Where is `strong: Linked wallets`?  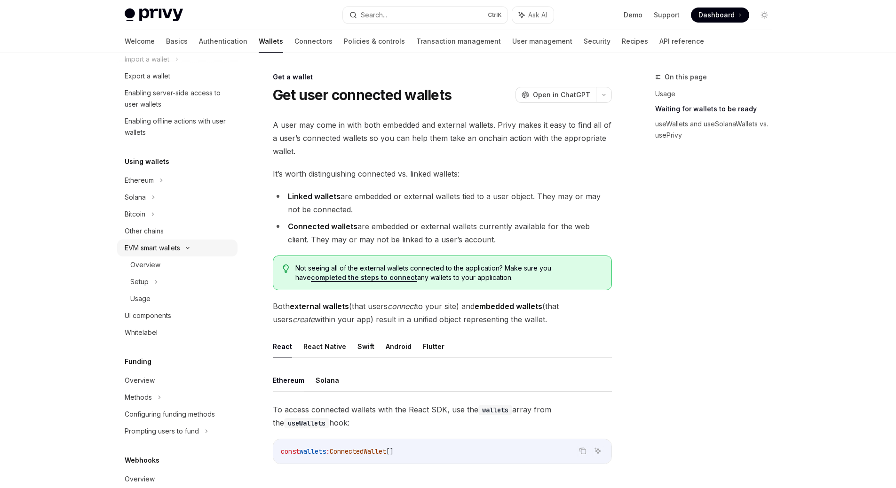 strong: Linked wallets is located at coordinates (314, 197).